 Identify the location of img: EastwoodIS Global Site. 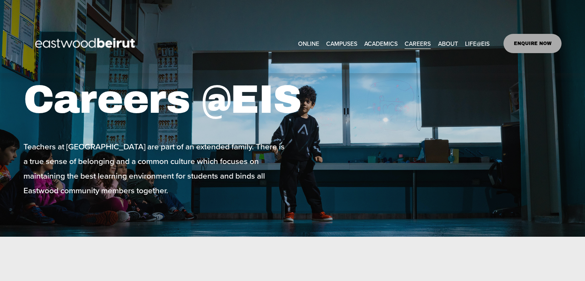
(86, 43).